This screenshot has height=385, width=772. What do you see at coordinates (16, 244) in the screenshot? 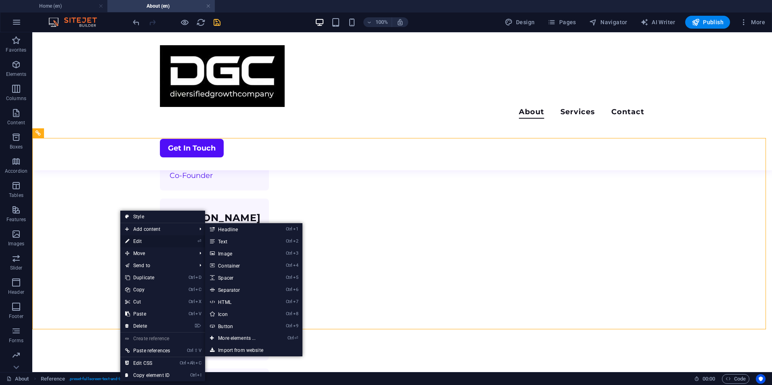
I see `p: Images` at bounding box center [16, 244].